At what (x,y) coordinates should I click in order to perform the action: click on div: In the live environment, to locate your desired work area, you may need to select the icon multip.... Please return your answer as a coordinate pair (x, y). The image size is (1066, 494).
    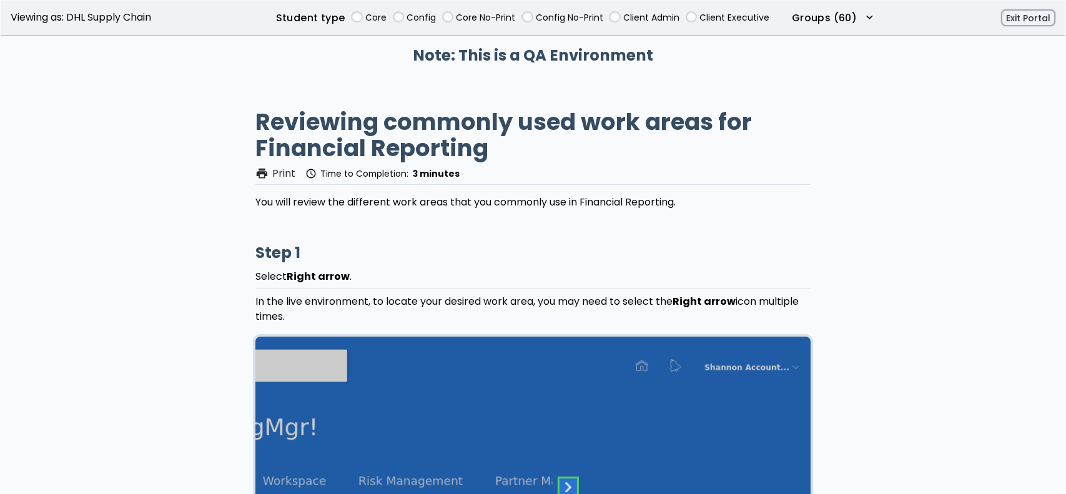
    Looking at the image, I should click on (533, 309).